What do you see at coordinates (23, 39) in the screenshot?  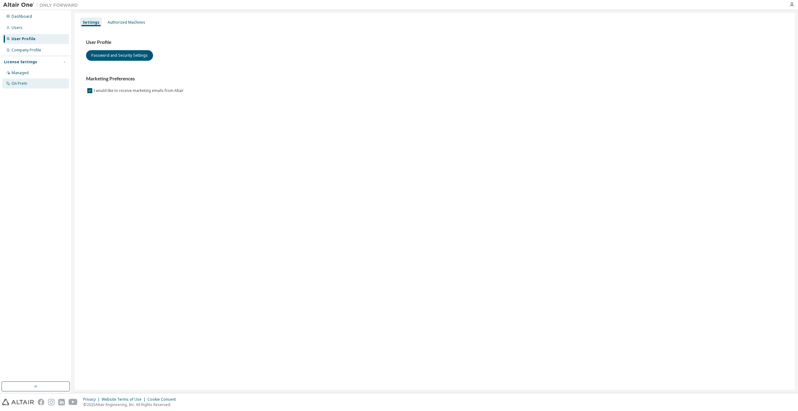 I see `div: User Profile` at bounding box center [23, 39].